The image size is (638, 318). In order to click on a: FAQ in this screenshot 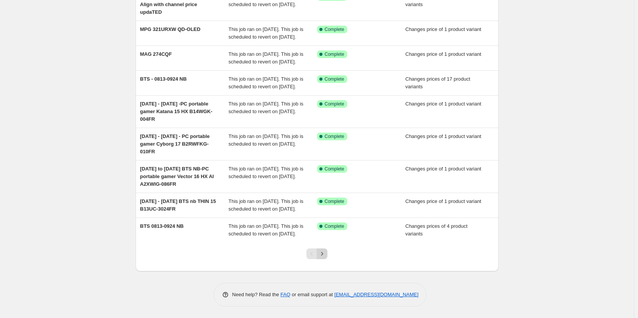, I will do `click(285, 294)`.